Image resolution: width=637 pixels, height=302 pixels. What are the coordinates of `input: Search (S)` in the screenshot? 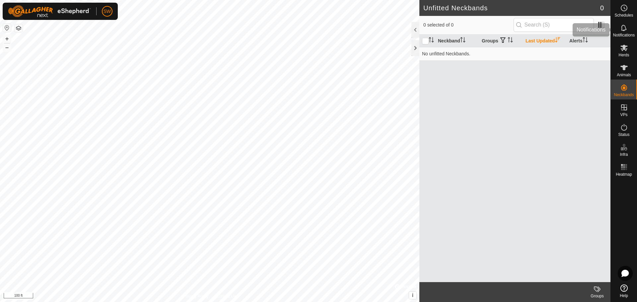 It's located at (554, 25).